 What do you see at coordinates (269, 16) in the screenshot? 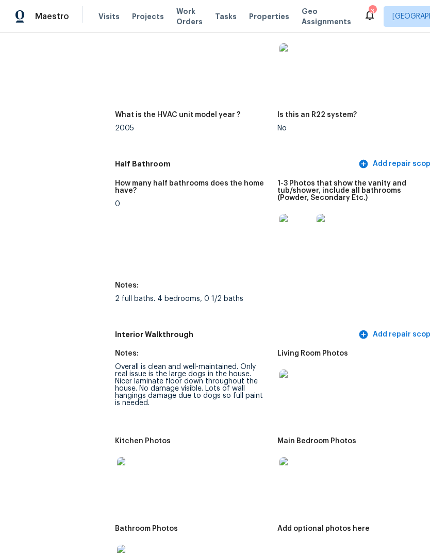
I see `span: Properties` at bounding box center [269, 16].